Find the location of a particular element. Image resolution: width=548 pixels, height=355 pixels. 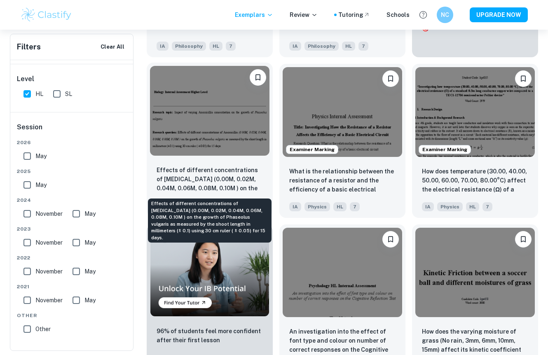

span: 2026 is located at coordinates (72, 142).